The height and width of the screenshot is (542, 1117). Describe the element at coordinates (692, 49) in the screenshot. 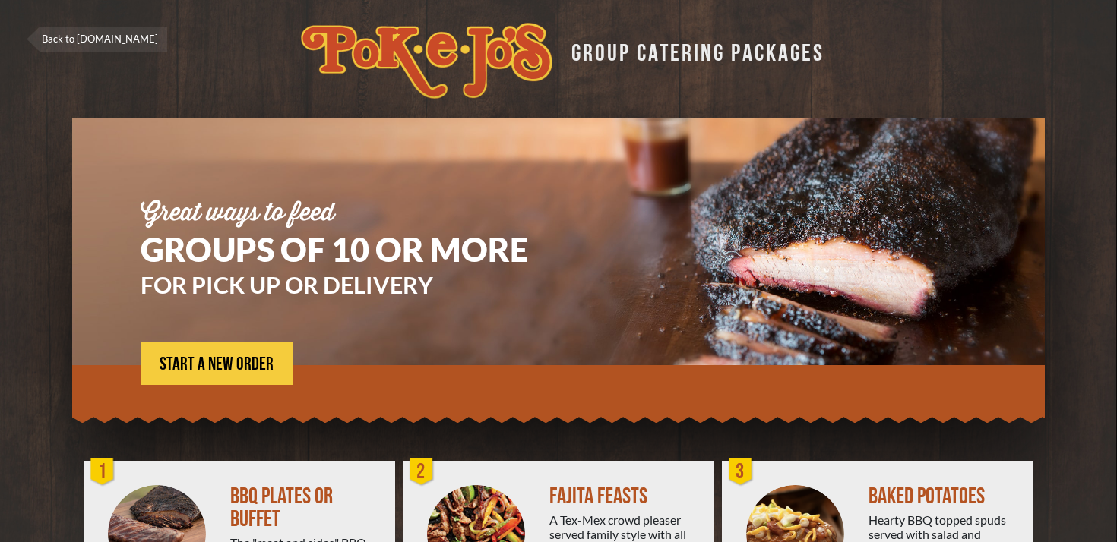

I see `div: GROUP CATERING PACKAGES` at that location.